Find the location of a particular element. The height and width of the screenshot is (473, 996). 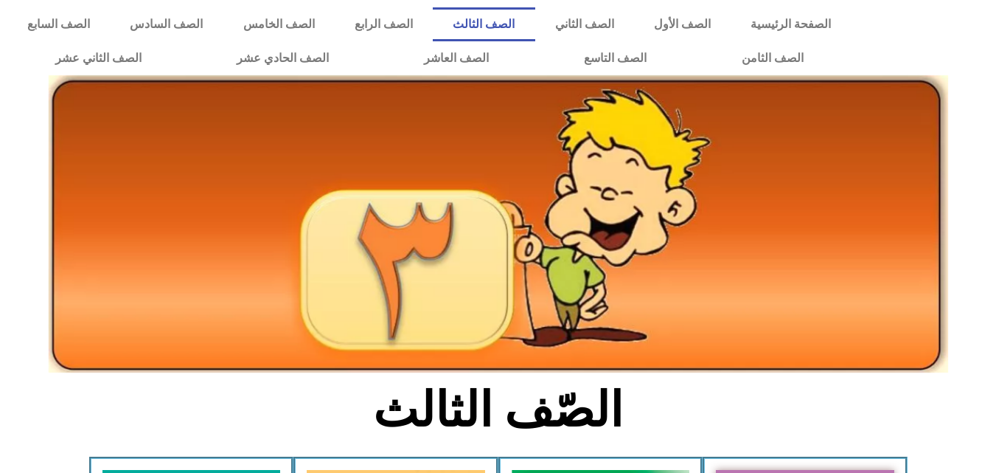

a: الصف الخامس is located at coordinates (279, 24).